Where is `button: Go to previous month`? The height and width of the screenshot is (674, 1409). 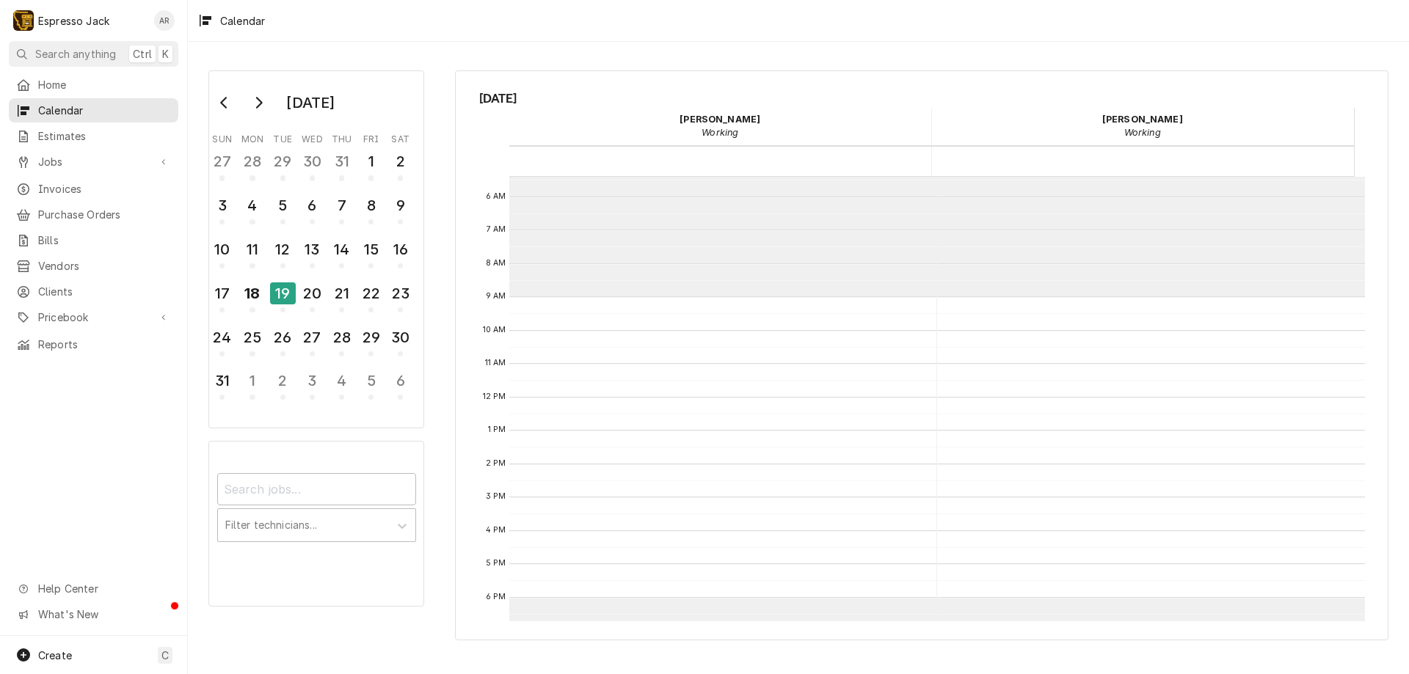
button: Go to previous month is located at coordinates (225, 103).